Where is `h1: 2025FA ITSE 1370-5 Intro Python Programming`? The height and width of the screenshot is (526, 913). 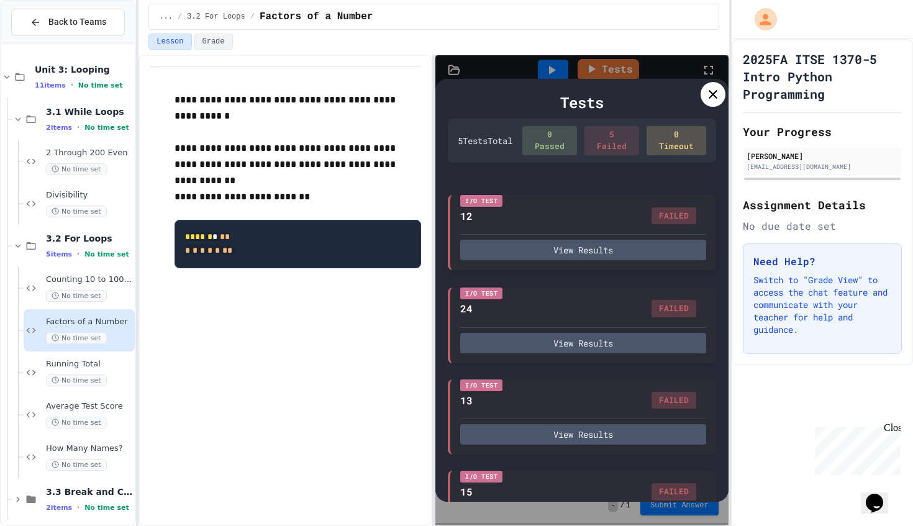 h1: 2025FA ITSE 1370-5 Intro Python Programming is located at coordinates (823, 76).